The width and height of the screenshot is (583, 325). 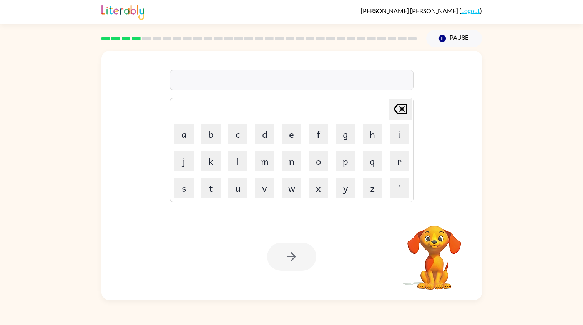 What do you see at coordinates (346, 134) in the screenshot?
I see `button: g` at bounding box center [346, 134].